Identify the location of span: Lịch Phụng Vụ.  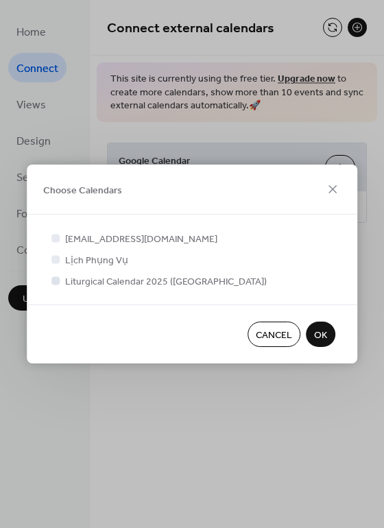
(97, 261).